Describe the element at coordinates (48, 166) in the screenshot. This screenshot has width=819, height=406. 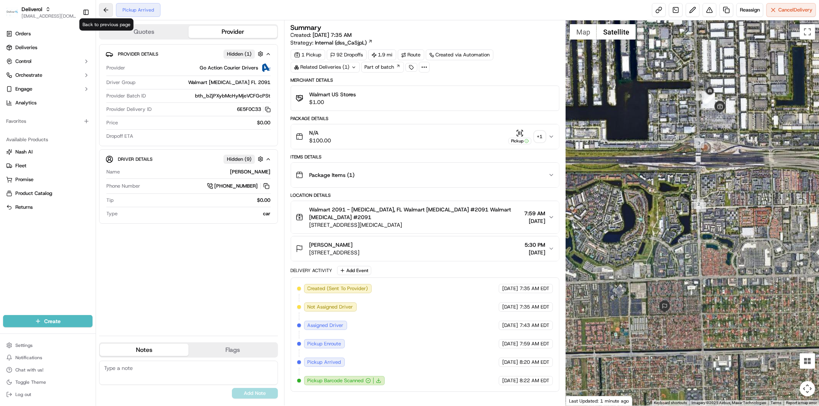
I see `a: Fleet` at that location.